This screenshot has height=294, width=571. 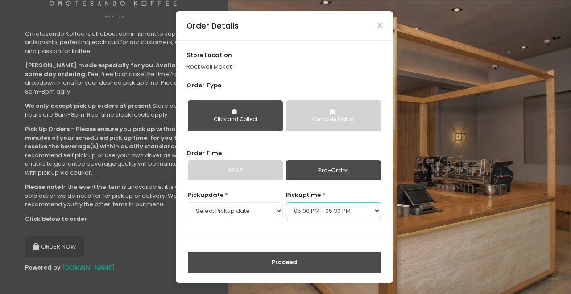 I want to click on button: Curbside Pickup, so click(x=333, y=116).